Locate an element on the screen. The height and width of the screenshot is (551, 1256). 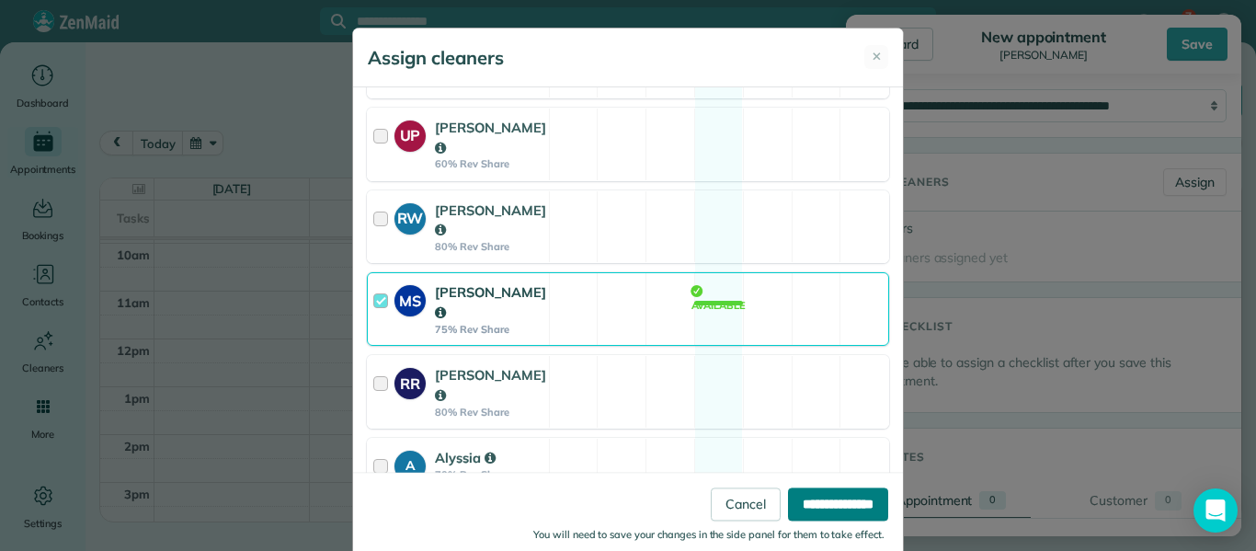
strong: Alyssia is located at coordinates (465, 457).